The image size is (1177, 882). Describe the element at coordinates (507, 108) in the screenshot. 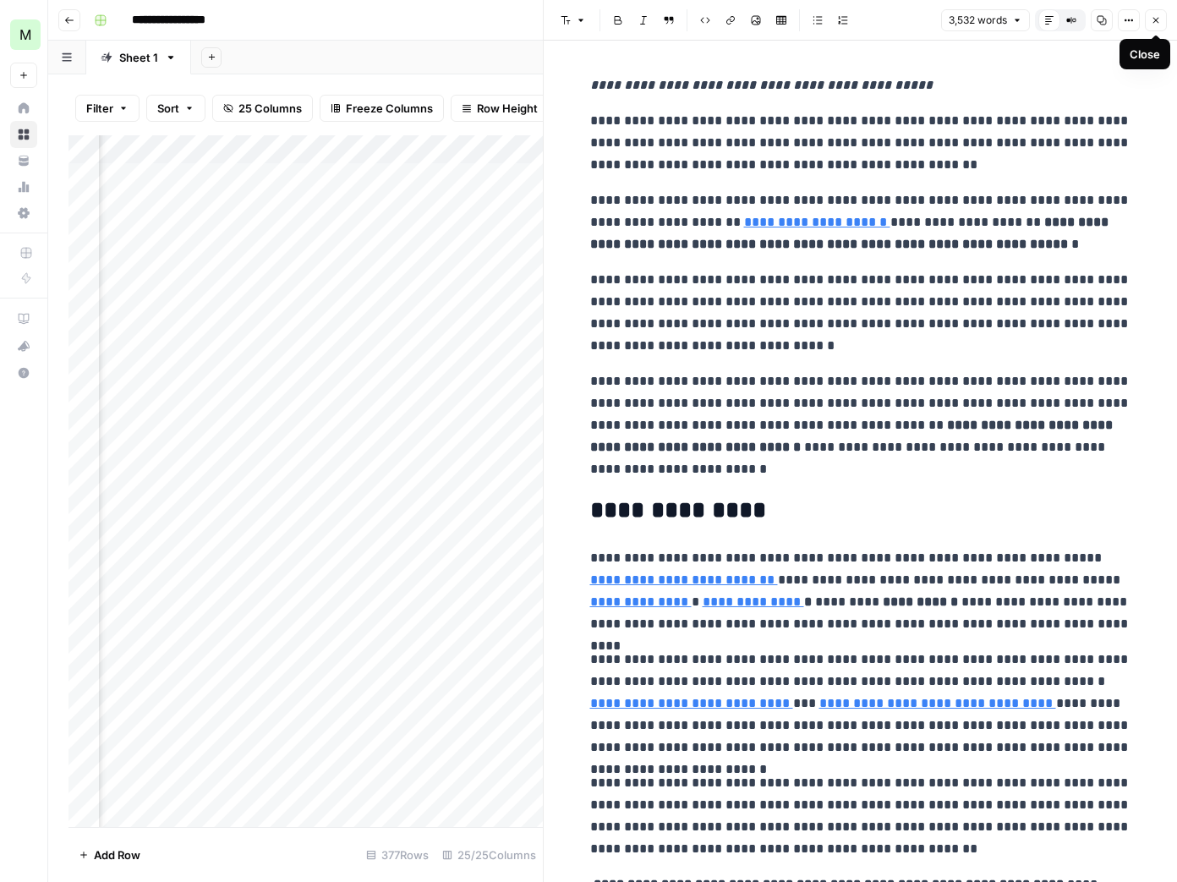

I see `span: Row Height` at that location.